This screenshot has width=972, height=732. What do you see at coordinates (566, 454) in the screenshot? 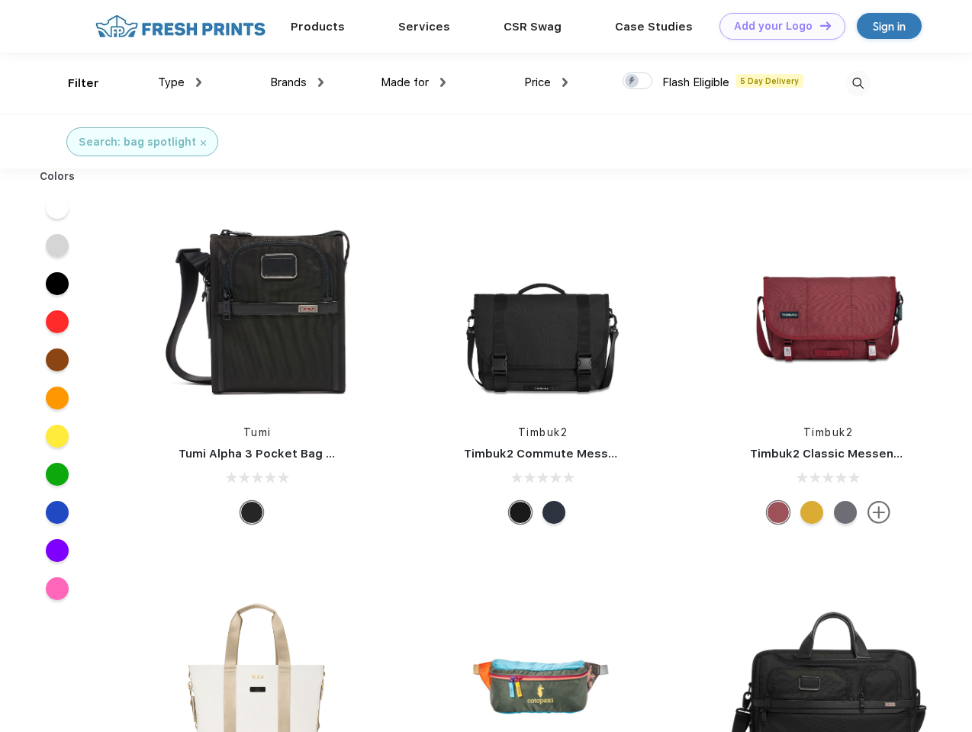
I see `a: Timbuk2 Commute Messenger Bag` at bounding box center [566, 454].